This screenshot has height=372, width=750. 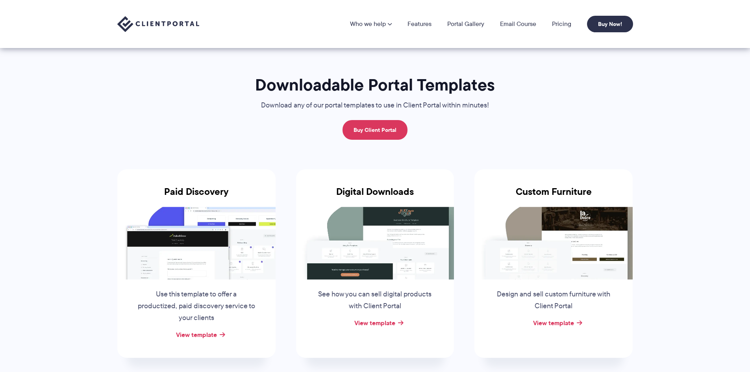 I want to click on a: Pricing, so click(x=562, y=24).